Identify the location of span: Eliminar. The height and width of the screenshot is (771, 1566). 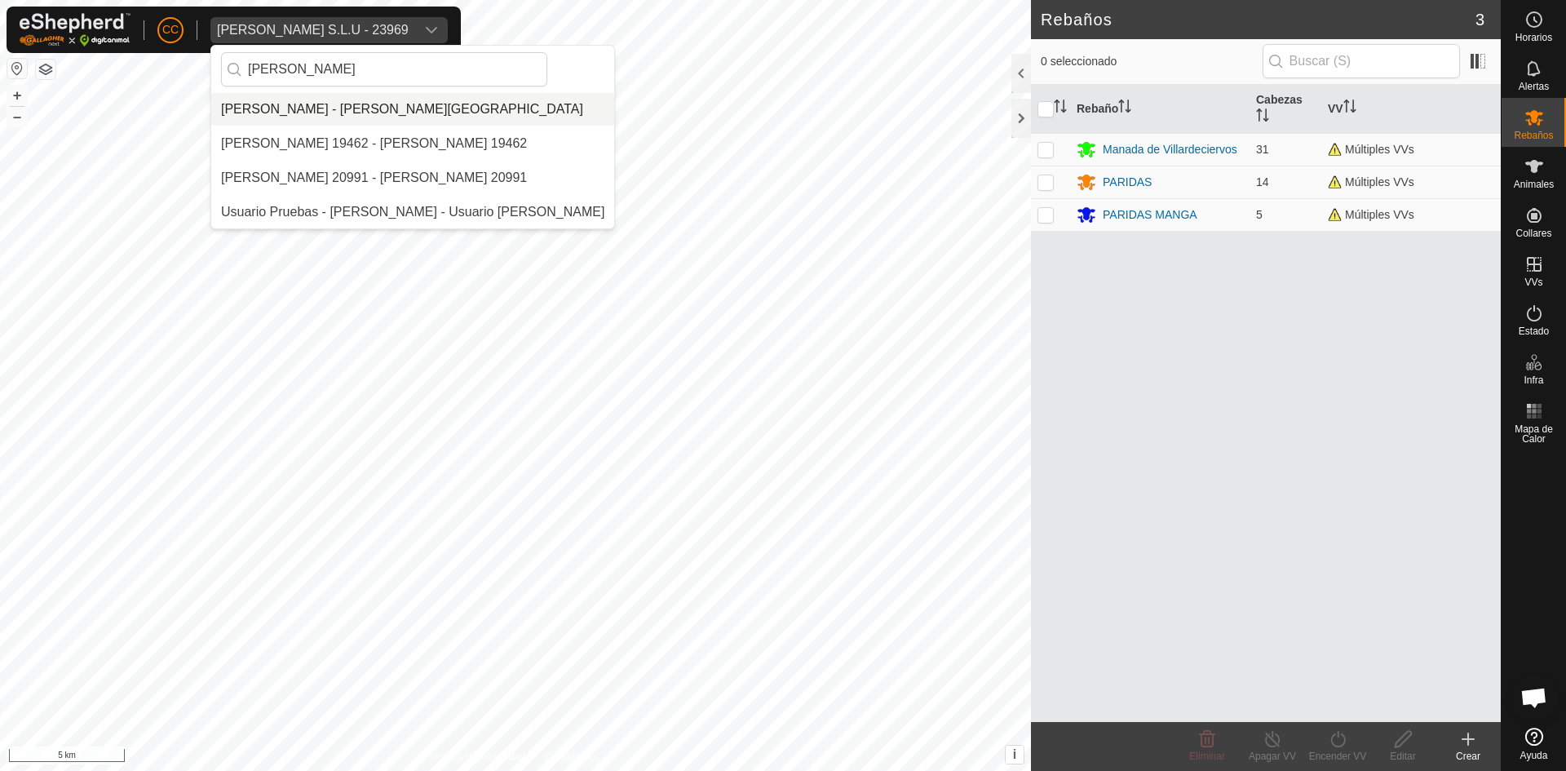
(1206, 756).